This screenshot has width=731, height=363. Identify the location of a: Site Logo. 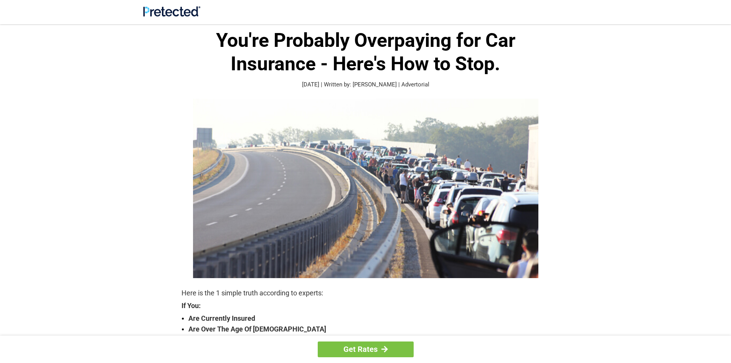
(172, 14).